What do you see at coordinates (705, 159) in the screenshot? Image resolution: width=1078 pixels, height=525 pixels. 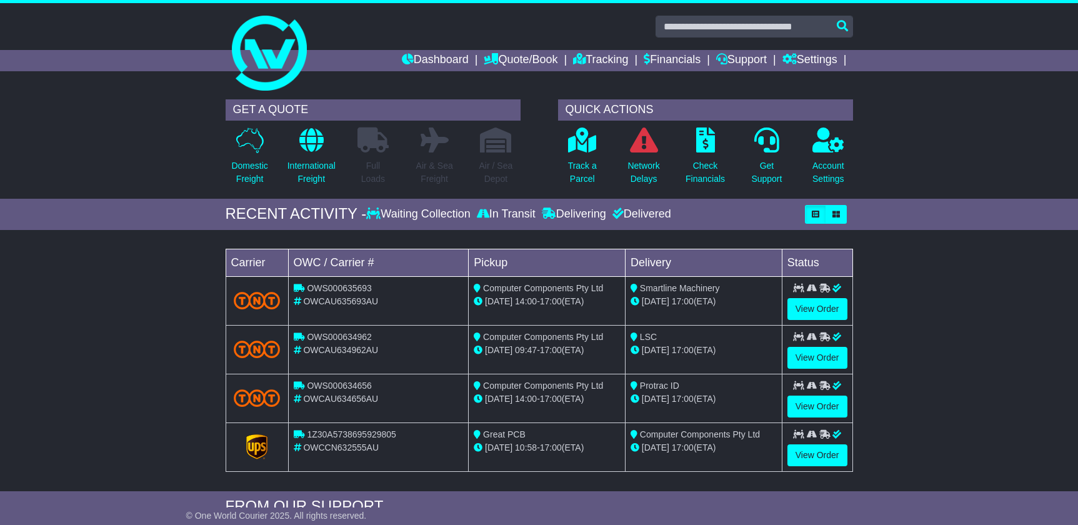 I see `a: CheckFinancials` at bounding box center [705, 159].